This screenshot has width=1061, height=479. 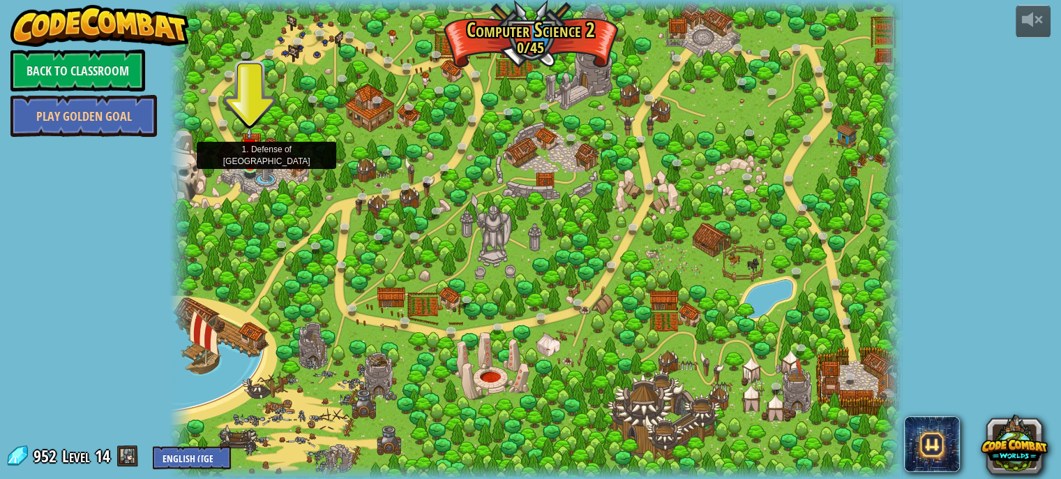 What do you see at coordinates (249, 147) in the screenshot?
I see `img: level-banner-unstarted.png` at bounding box center [249, 147].